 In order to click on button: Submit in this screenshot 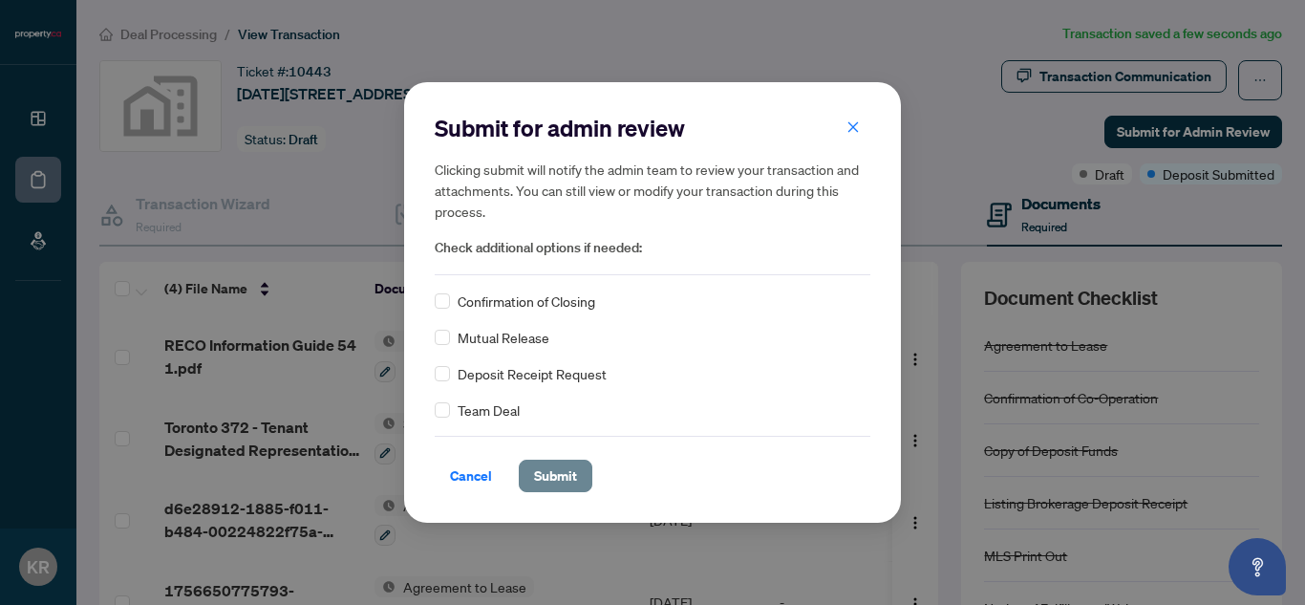, I will do `click(555, 476)`.